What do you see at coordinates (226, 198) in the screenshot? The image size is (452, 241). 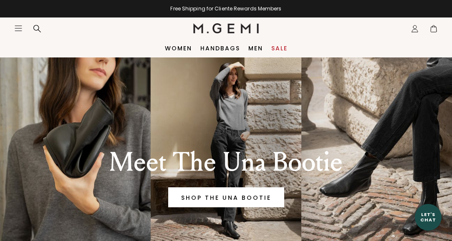 I see `a: Banner primary button` at bounding box center [226, 198].